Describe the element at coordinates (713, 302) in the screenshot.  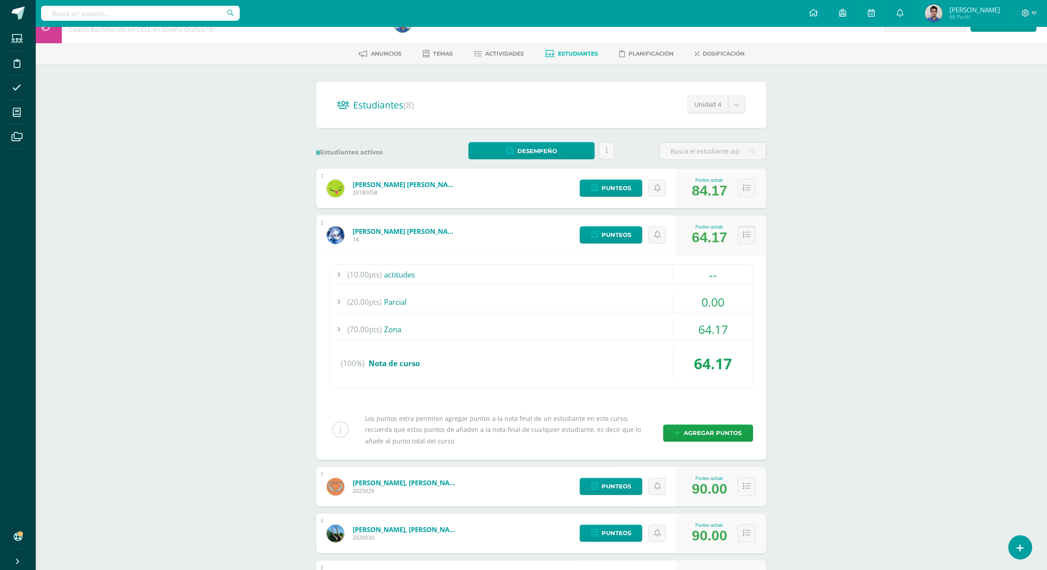
I see `div: 0.00` at that location.